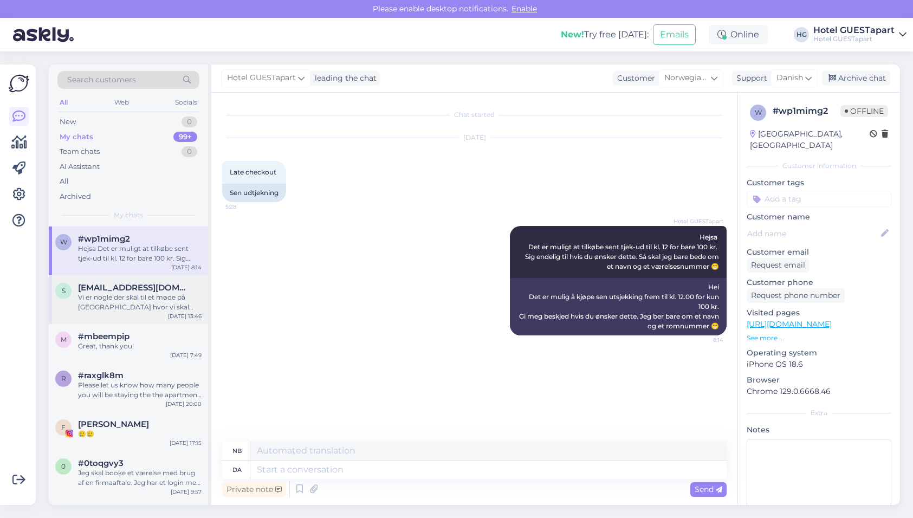 The image size is (913, 518). Describe the element at coordinates (818, 429) in the screenshot. I see `p: Notes` at that location.